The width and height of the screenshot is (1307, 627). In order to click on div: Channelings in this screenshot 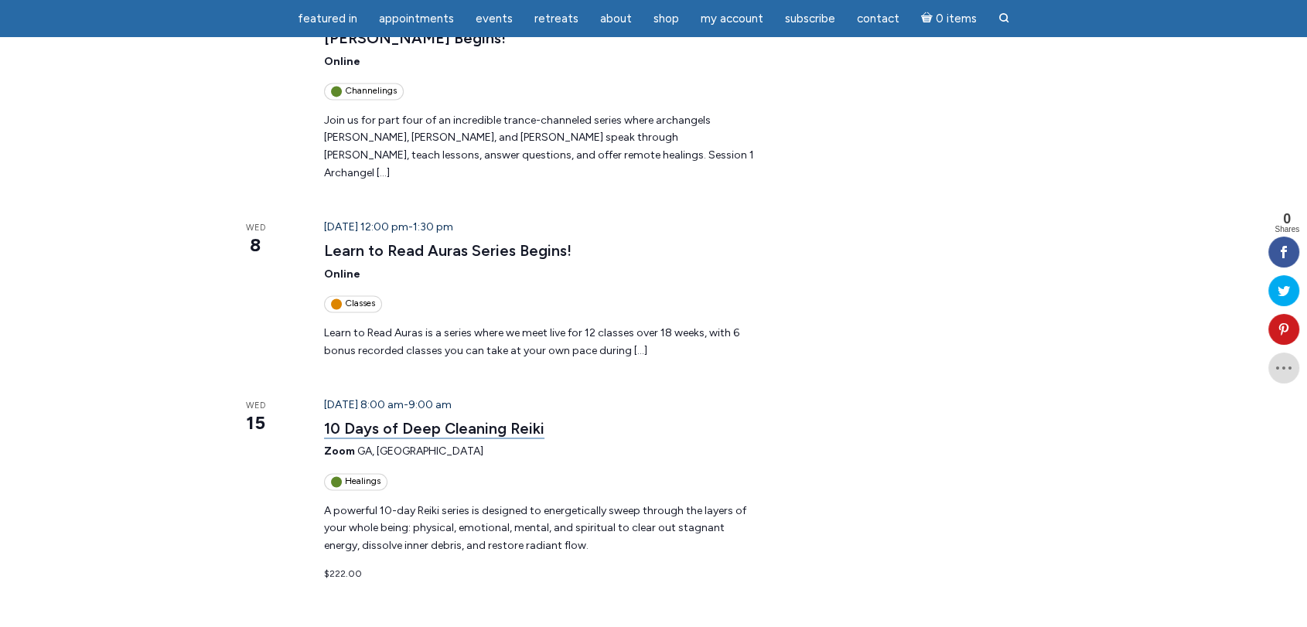, I will do `click(364, 90)`.